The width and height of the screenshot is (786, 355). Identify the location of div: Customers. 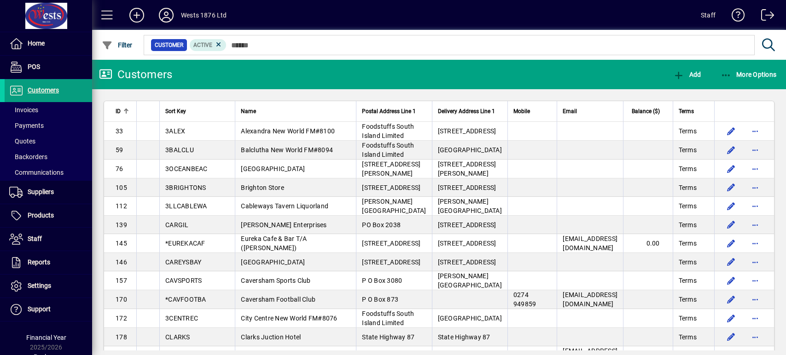
(135, 75).